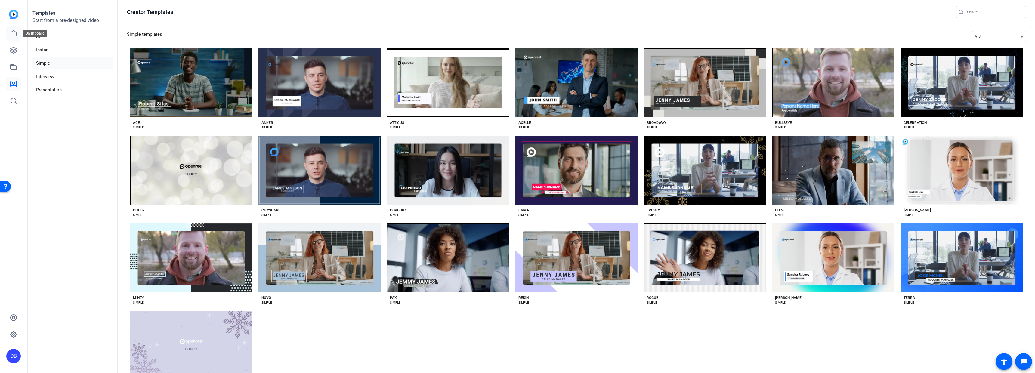 This screenshot has height=373, width=1035. What do you see at coordinates (144, 37) in the screenshot?
I see `h3: Simple templates` at bounding box center [144, 37].